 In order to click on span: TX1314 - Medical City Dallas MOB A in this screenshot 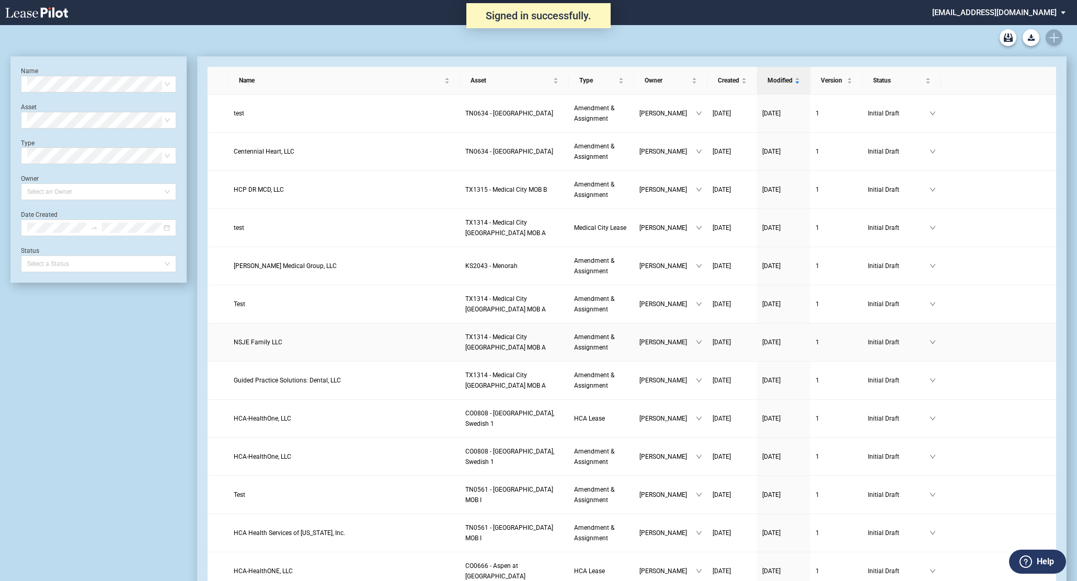, I will do `click(505, 304)`.